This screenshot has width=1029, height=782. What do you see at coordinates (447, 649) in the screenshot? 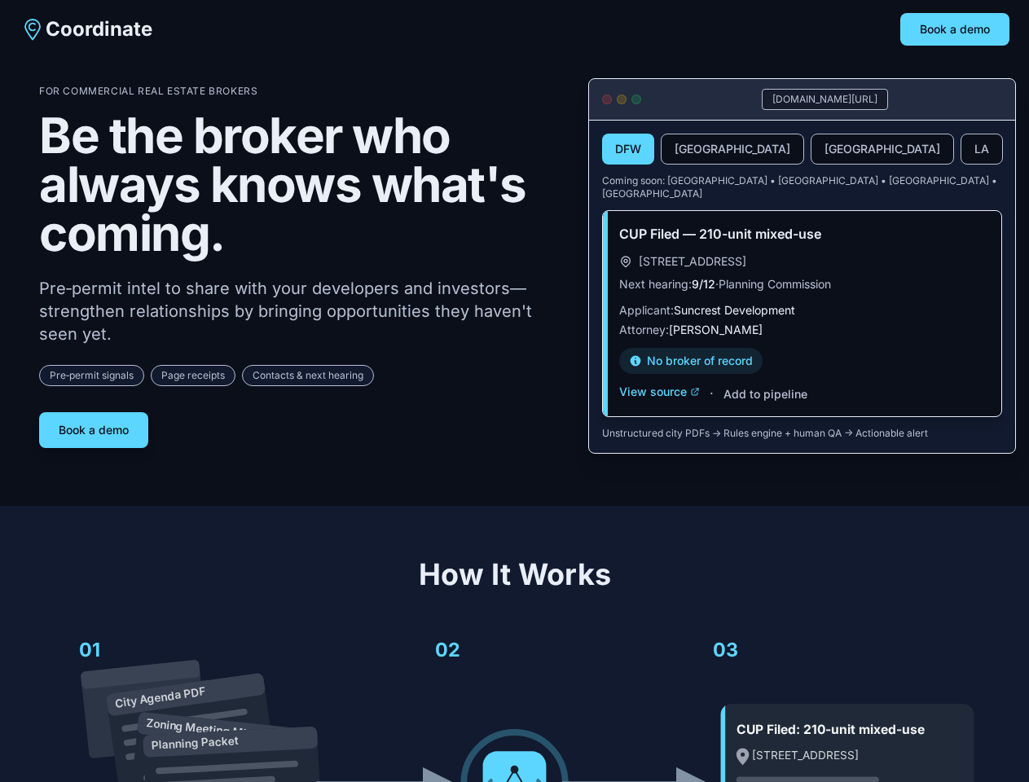
I see `text: 02` at bounding box center [447, 649].